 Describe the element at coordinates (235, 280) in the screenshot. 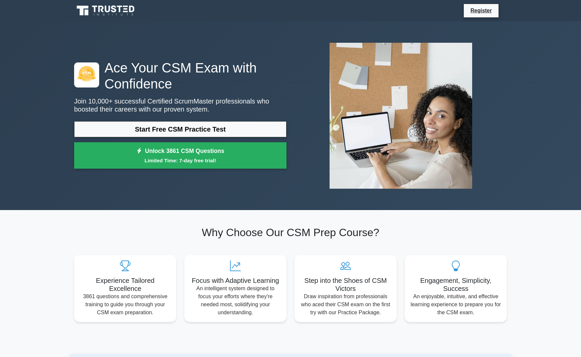

I see `h5: Focus with Adaptive Learning` at that location.